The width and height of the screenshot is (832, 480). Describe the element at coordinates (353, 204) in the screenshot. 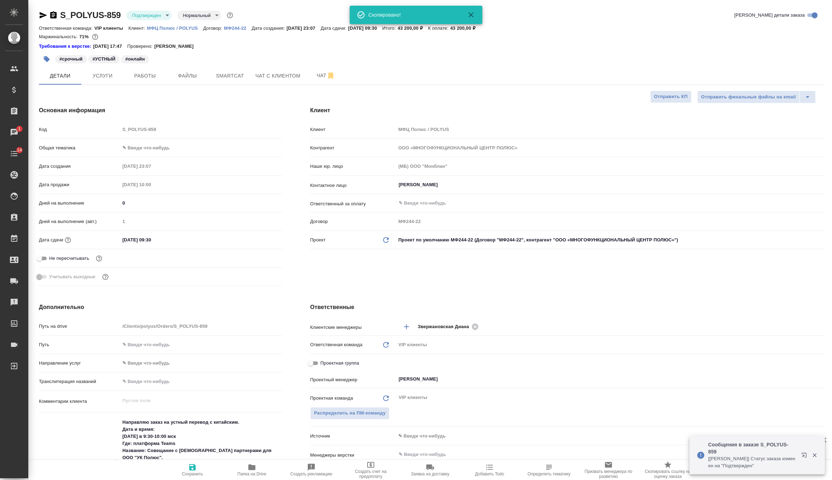

I see `p: Ответственный за оплату` at that location.